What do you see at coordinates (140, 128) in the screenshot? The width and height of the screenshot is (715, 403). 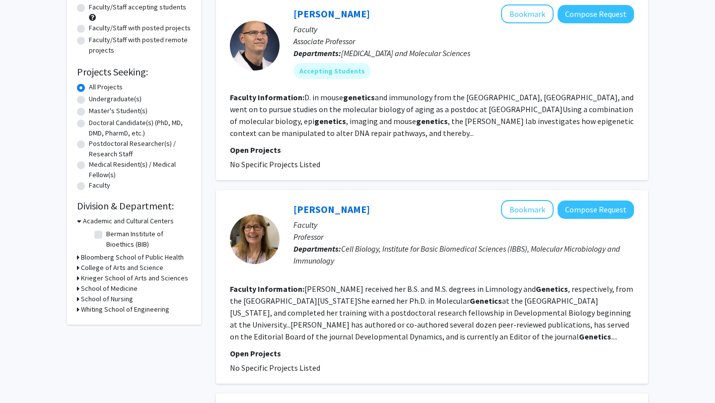 I see `label: Doctoral Candidate(s) (PhD, MD, DMD, PharmD, etc.)` at bounding box center [140, 128].